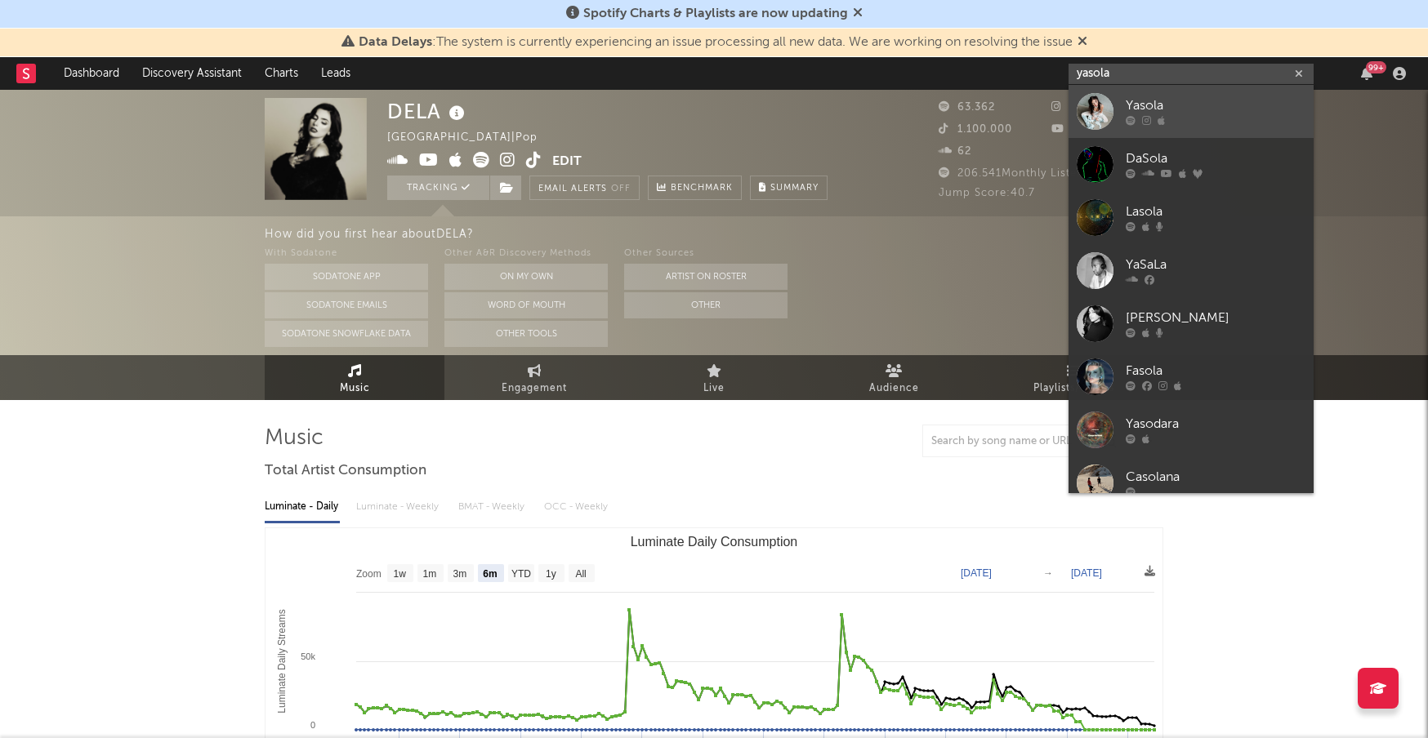  Describe the element at coordinates (621, 189) in the screenshot. I see `em: Off` at that location.